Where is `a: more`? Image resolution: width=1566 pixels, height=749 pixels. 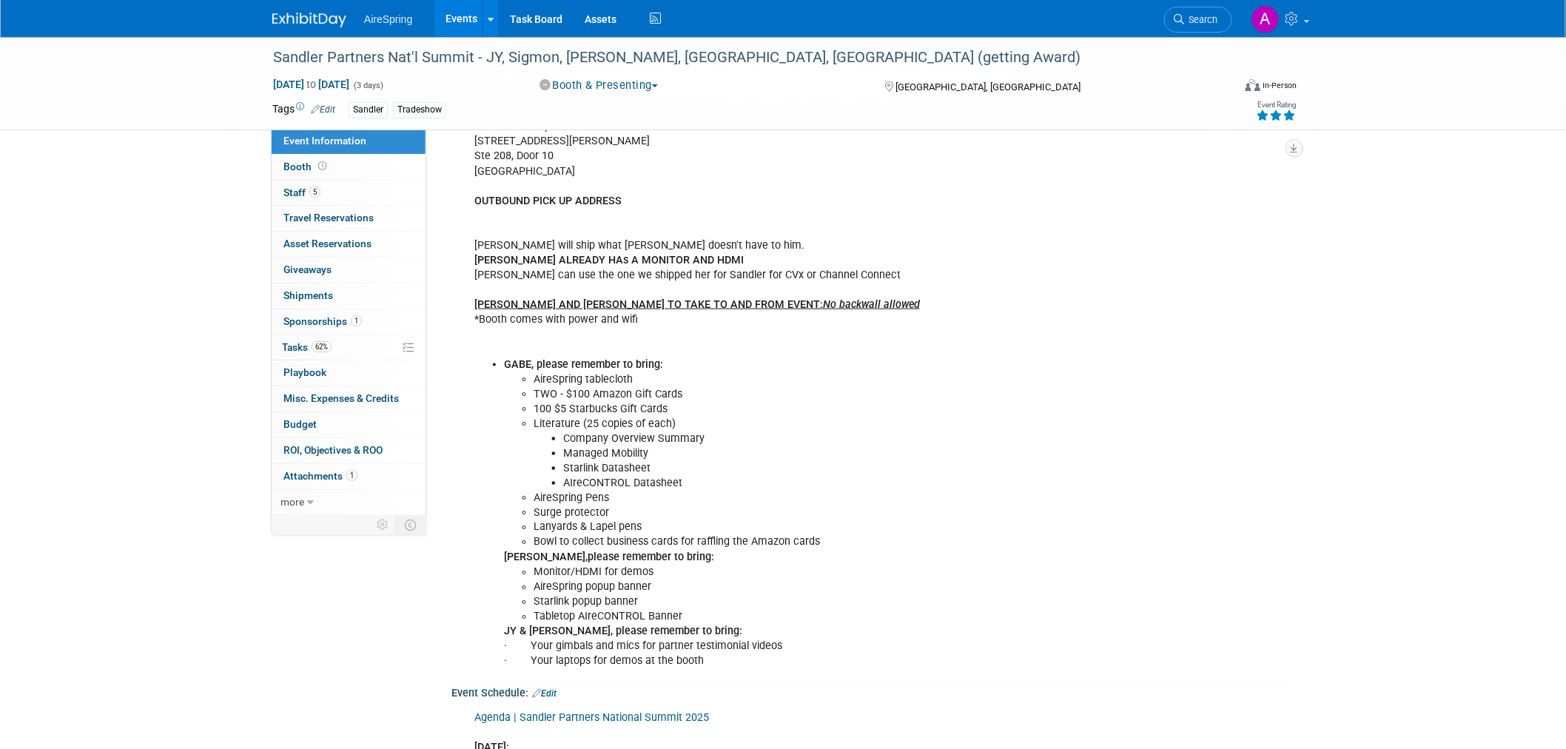
a: more is located at coordinates (348, 502).